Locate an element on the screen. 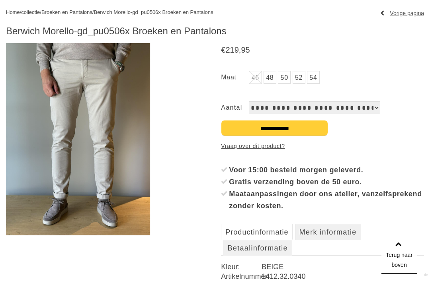 Image resolution: width=430 pixels, height=282 pixels. a: collectie is located at coordinates (30, 12).